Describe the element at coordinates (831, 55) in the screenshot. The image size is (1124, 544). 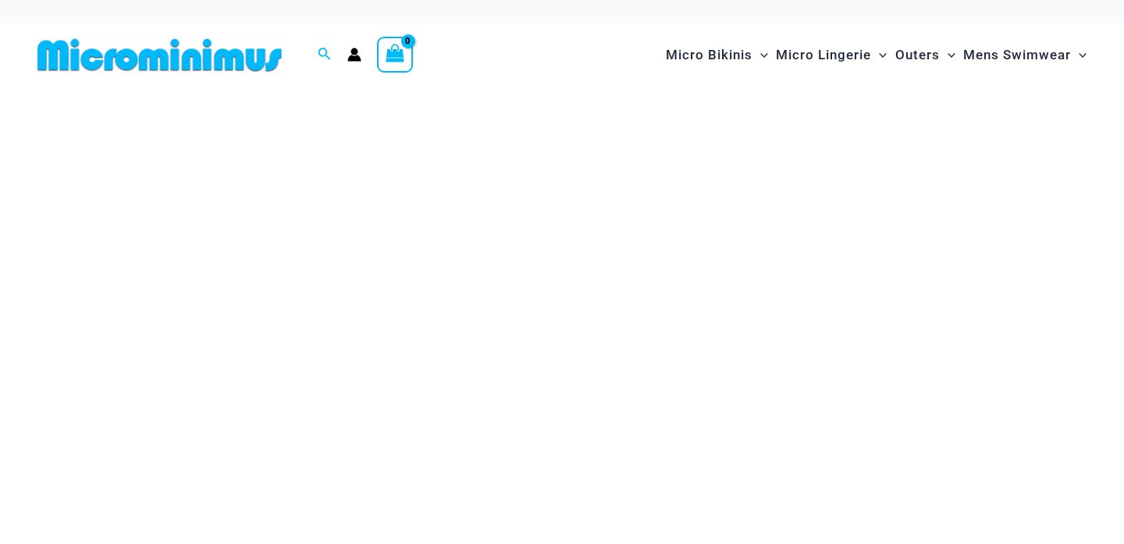
I see `a: Micro LingerieMenu ToggleMenu Toggle` at that location.